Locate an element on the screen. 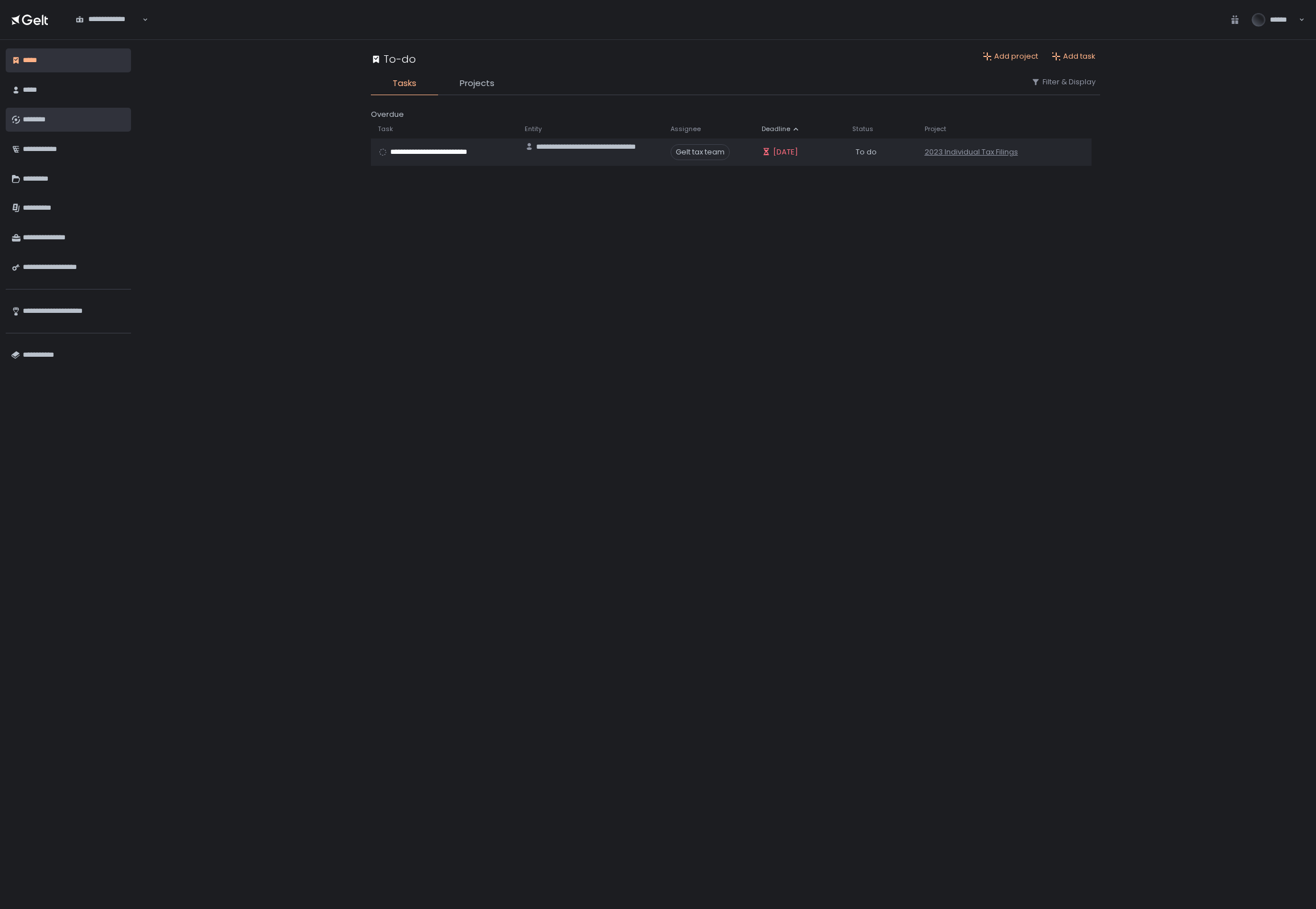 This screenshot has width=1316, height=909. button: Add project is located at coordinates (1010, 56).